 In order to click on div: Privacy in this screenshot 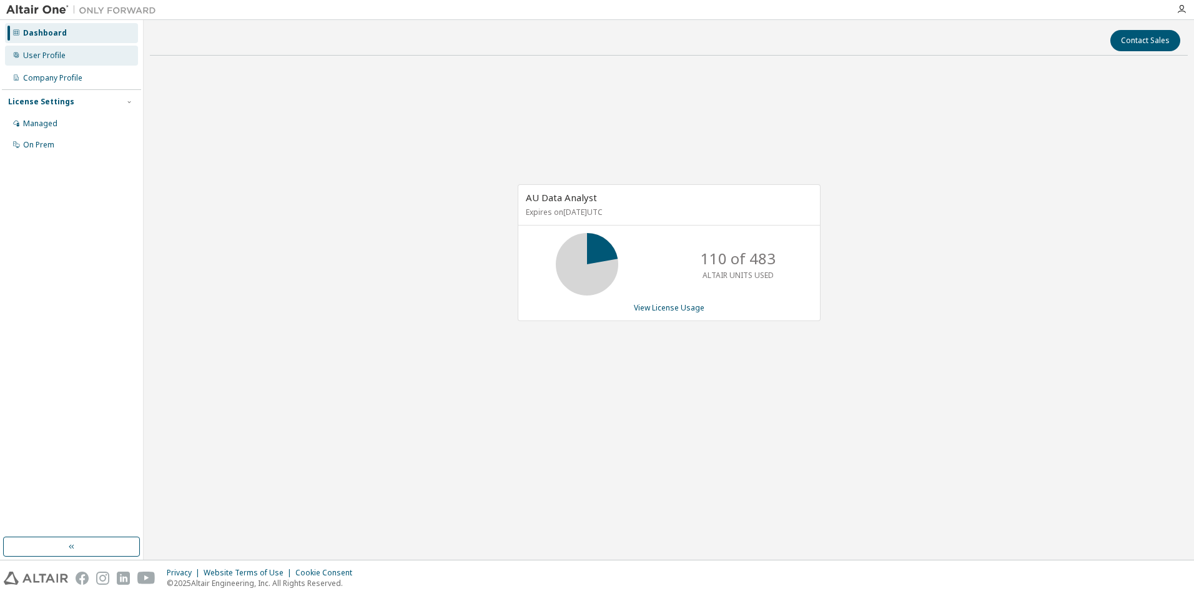, I will do `click(185, 572)`.